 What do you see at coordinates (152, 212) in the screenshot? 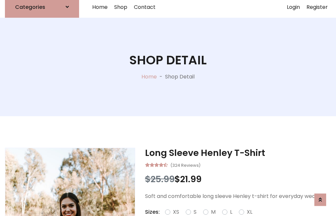
I see `p: Sizes:` at bounding box center [152, 212].